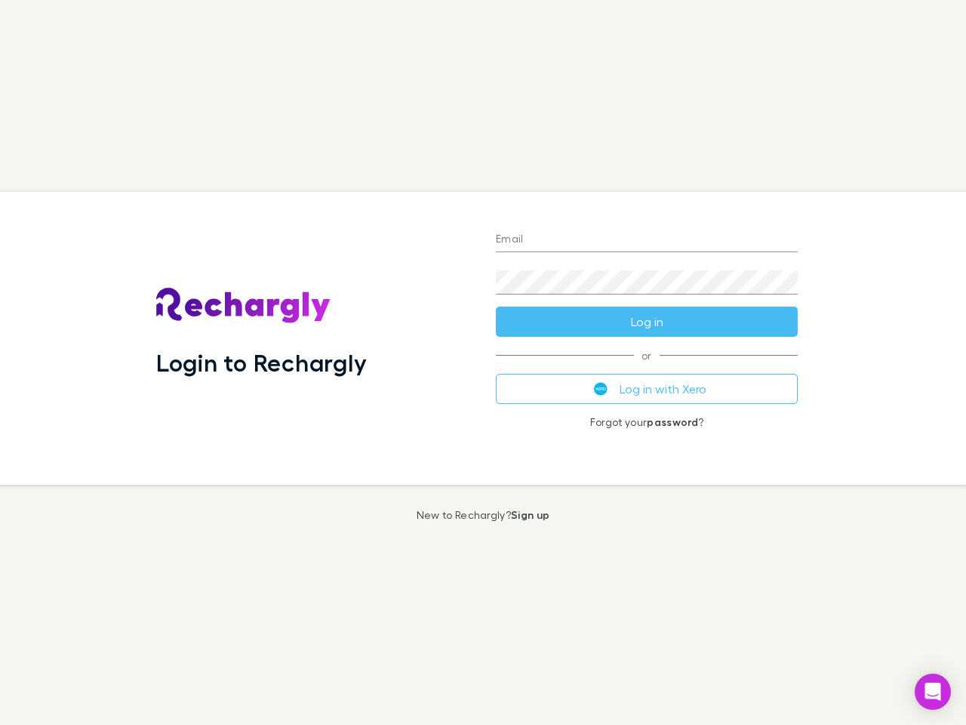 The height and width of the screenshot is (725, 966). What do you see at coordinates (673, 421) in the screenshot?
I see `a: password` at bounding box center [673, 421].